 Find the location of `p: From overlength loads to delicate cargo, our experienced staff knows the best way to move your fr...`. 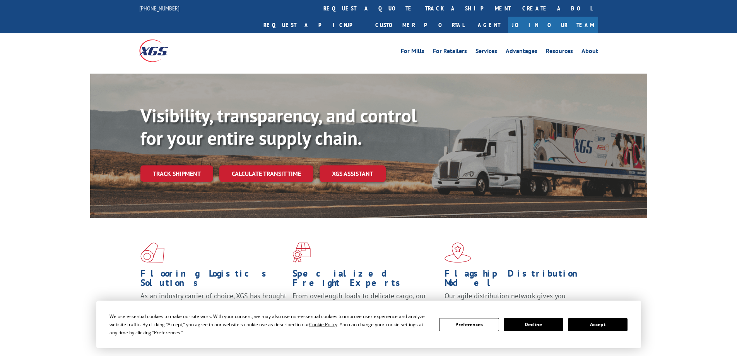

p: From overlength loads to delicate cargo, our experienced staff knows the best way to move your fr... is located at coordinates (366, 308).